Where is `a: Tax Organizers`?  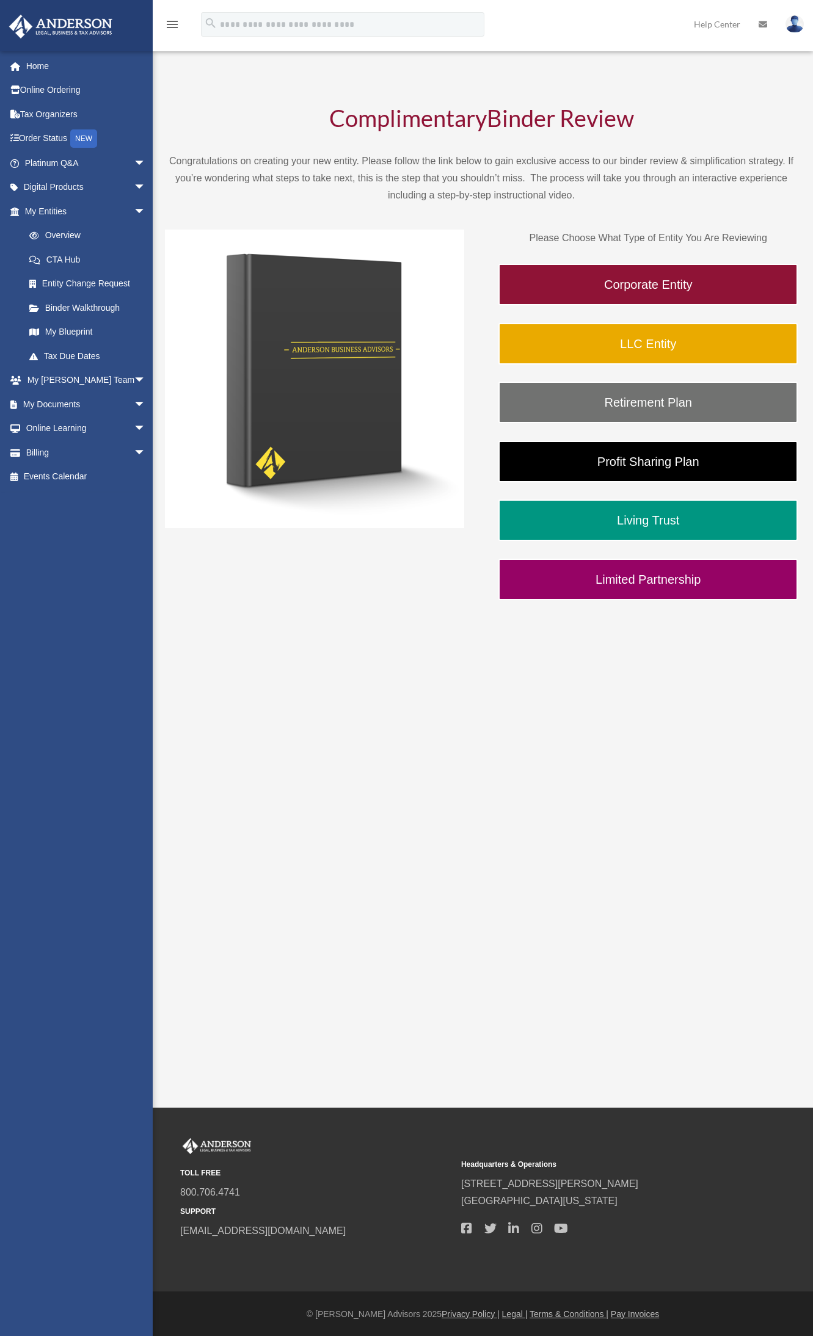
a: Tax Organizers is located at coordinates (86, 114).